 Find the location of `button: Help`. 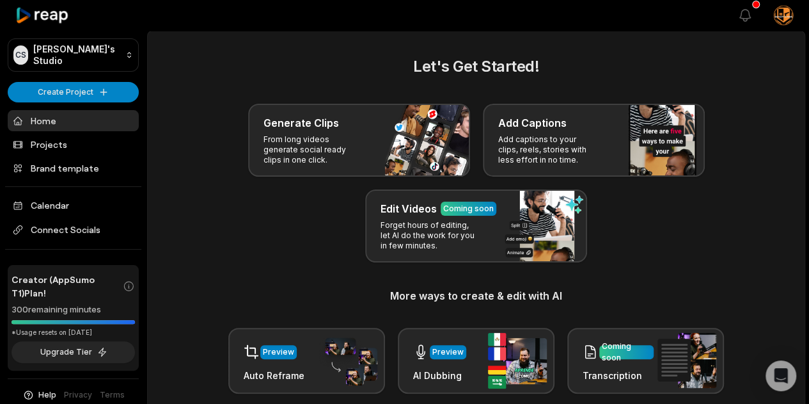

button: Help is located at coordinates (39, 395).